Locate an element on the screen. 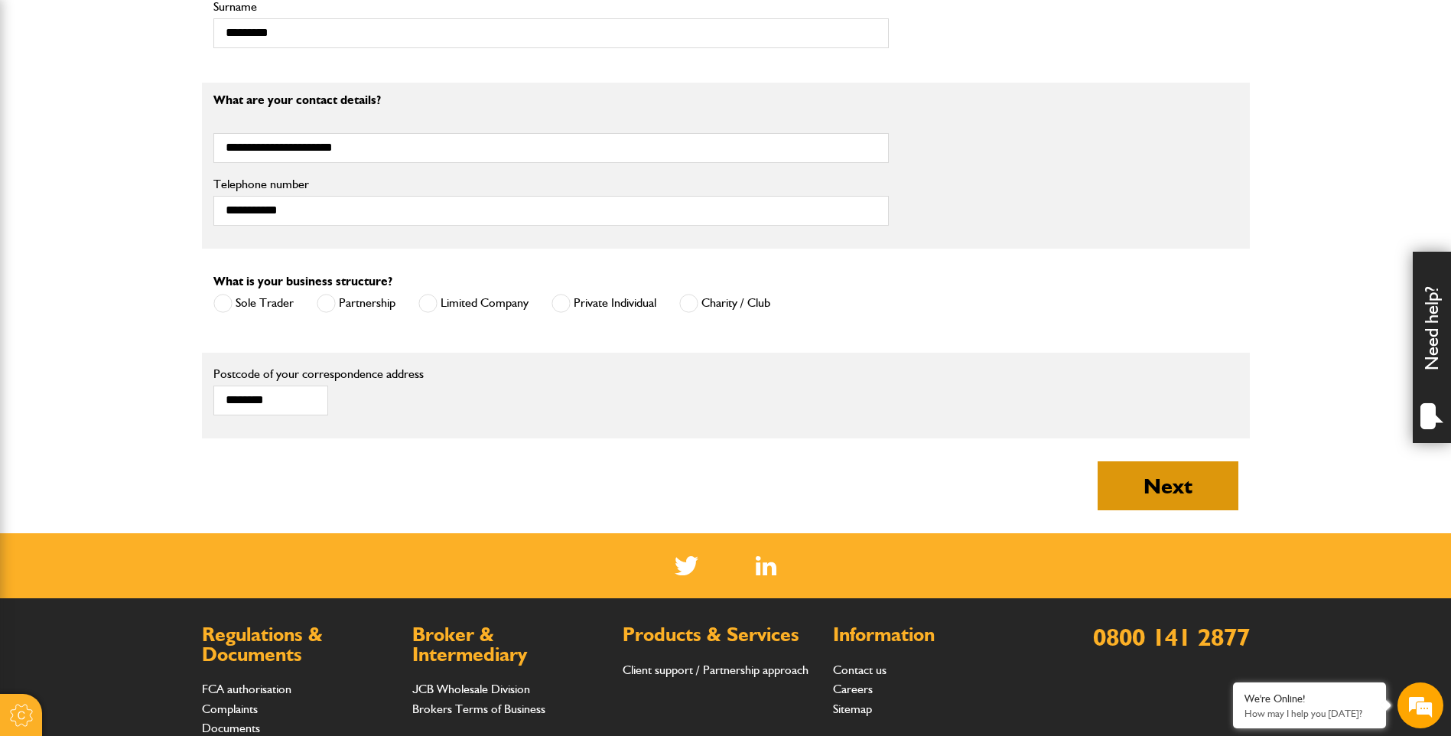  label: Partnership is located at coordinates (356, 303).